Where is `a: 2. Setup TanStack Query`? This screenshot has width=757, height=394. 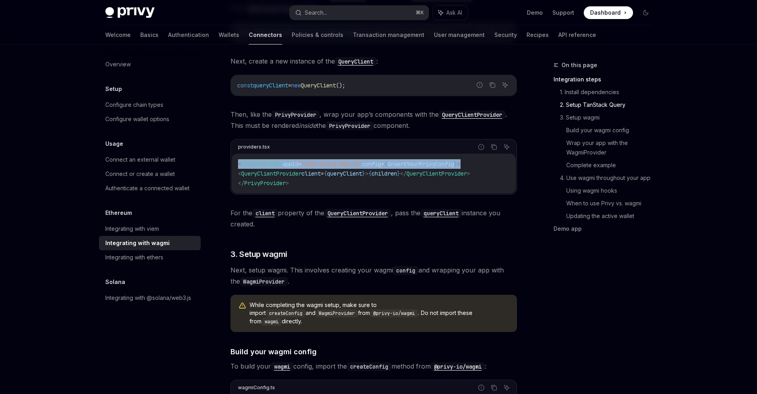 a: 2. Setup TanStack Query is located at coordinates (609, 105).